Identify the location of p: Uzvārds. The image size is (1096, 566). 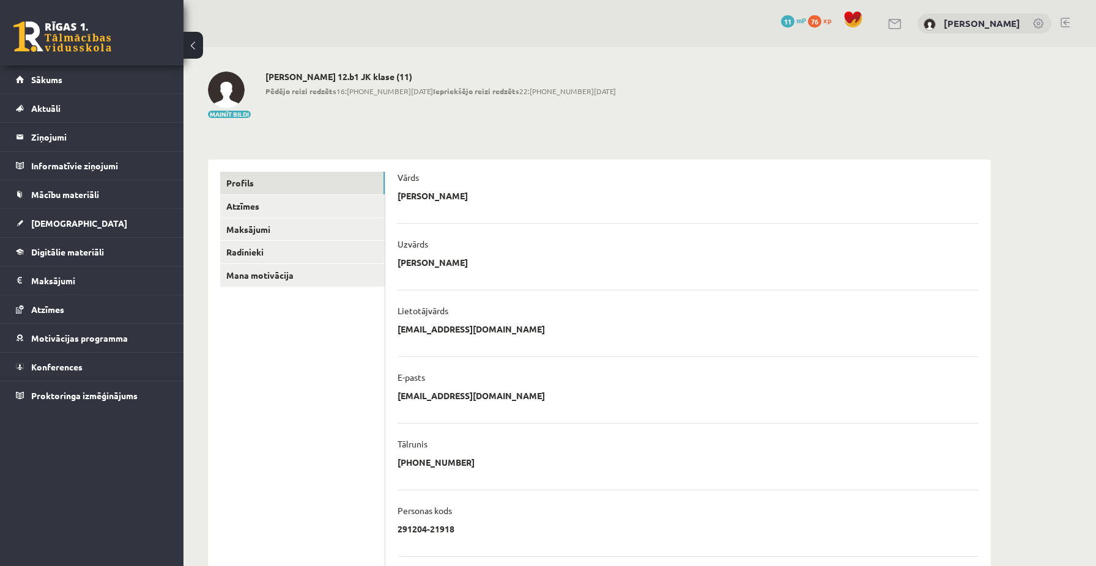
(413, 244).